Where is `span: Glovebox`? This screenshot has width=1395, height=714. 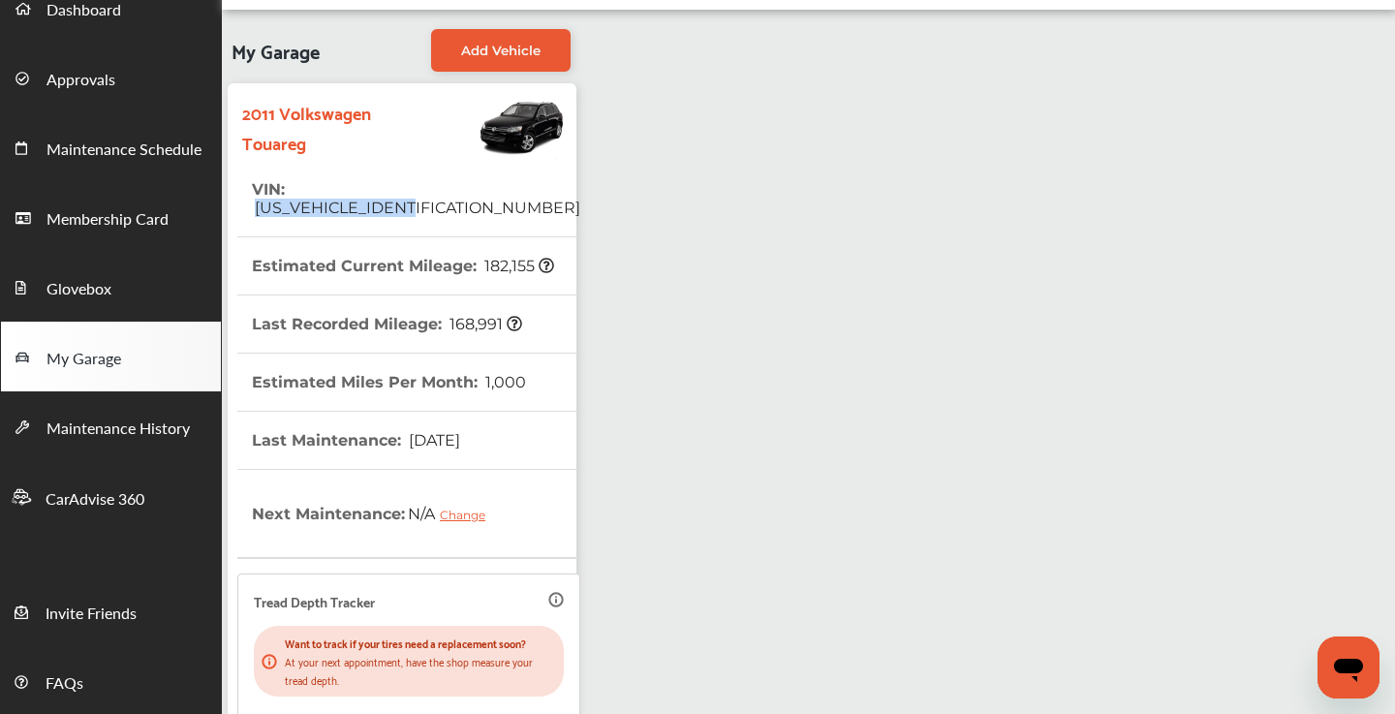 span: Glovebox is located at coordinates (78, 290).